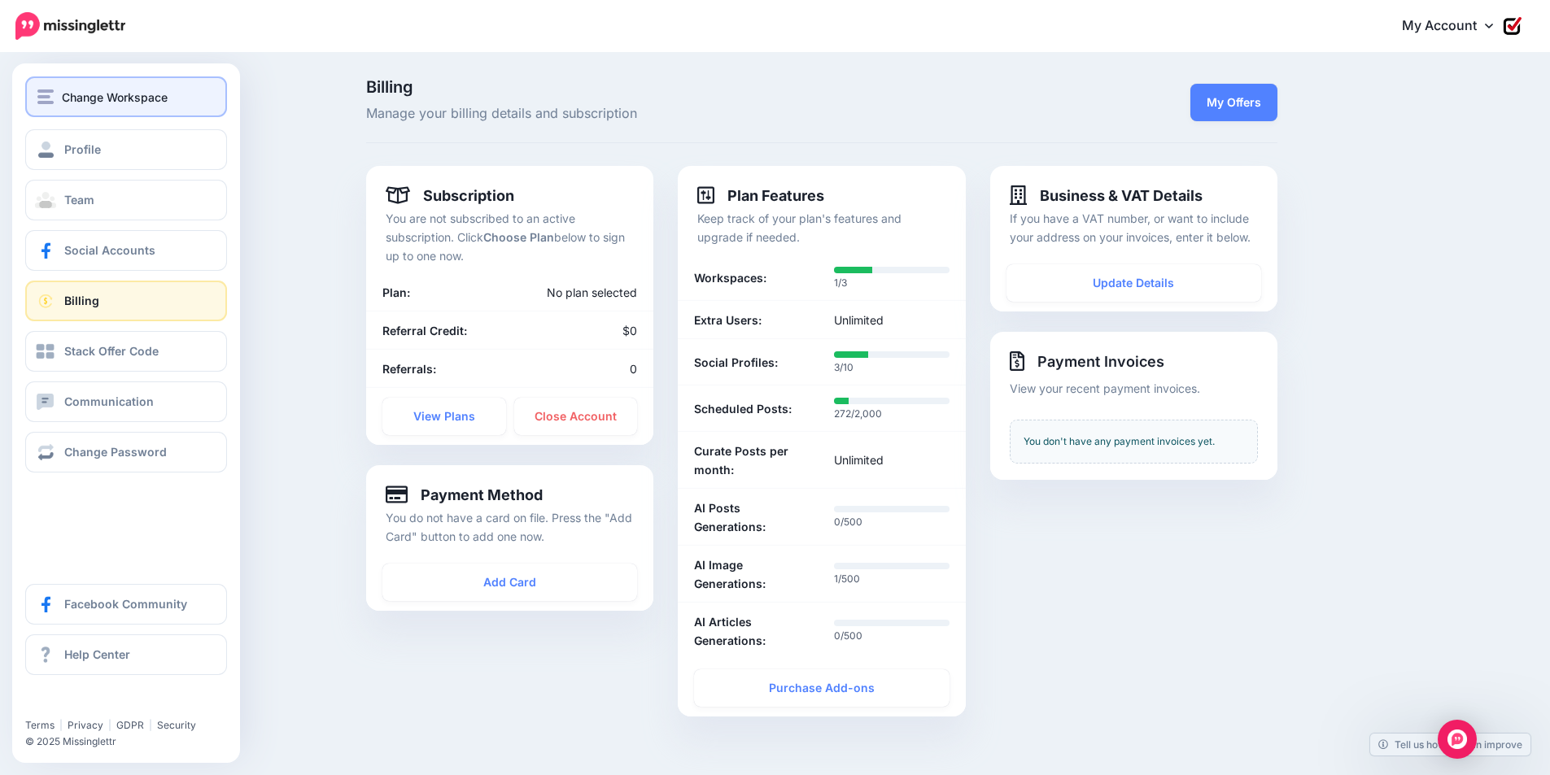 The image size is (1550, 775). What do you see at coordinates (1133, 442) in the screenshot?
I see `div: You don't have any payment invoices yet.` at bounding box center [1133, 442].